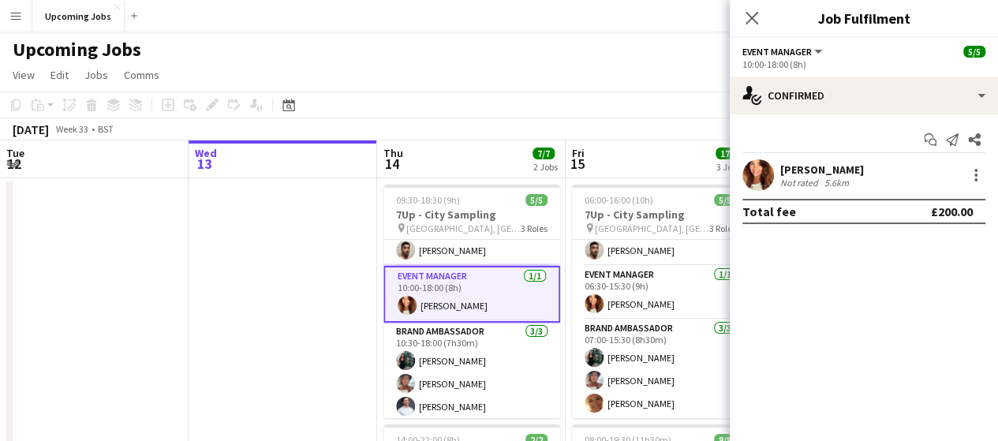 The width and height of the screenshot is (998, 441). What do you see at coordinates (864, 18) in the screenshot?
I see `h3: Job Fulfilment` at bounding box center [864, 18].